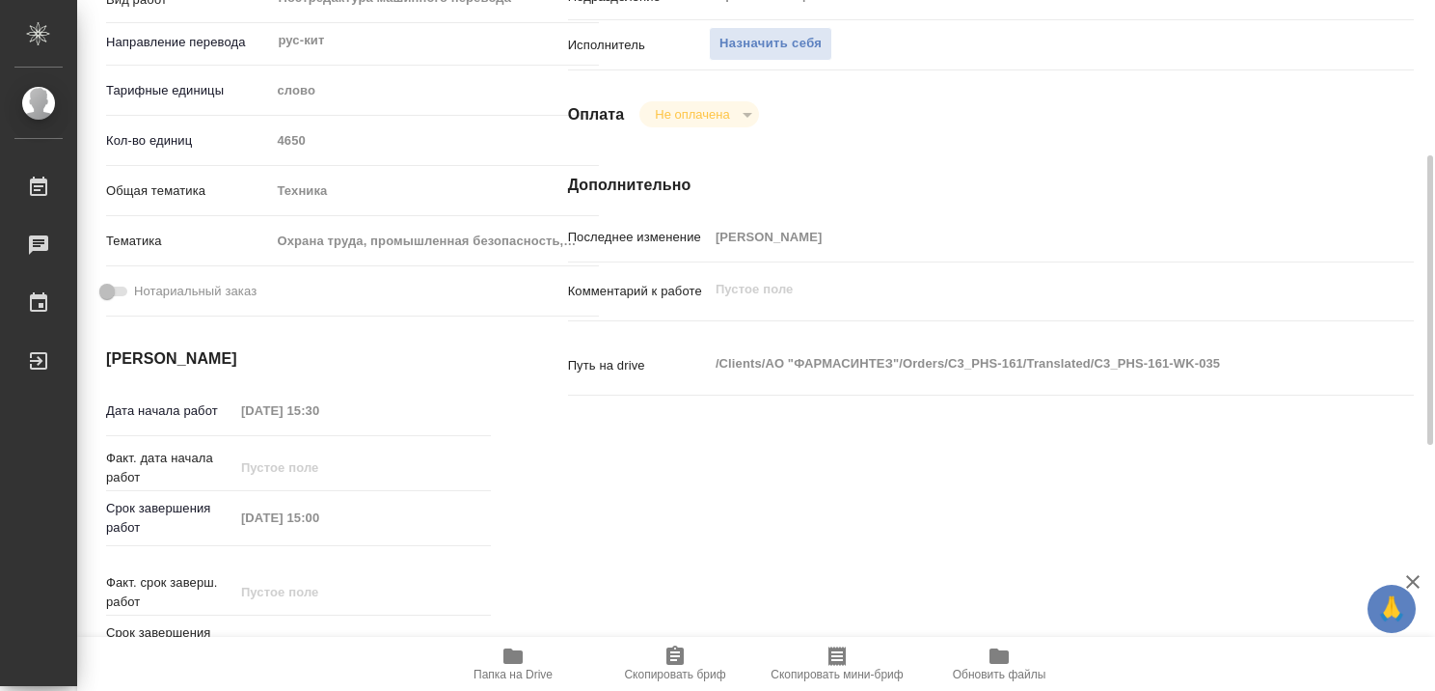 Image resolution: width=1435 pixels, height=691 pixels. I want to click on button: Папка на Drive, so click(513, 664).